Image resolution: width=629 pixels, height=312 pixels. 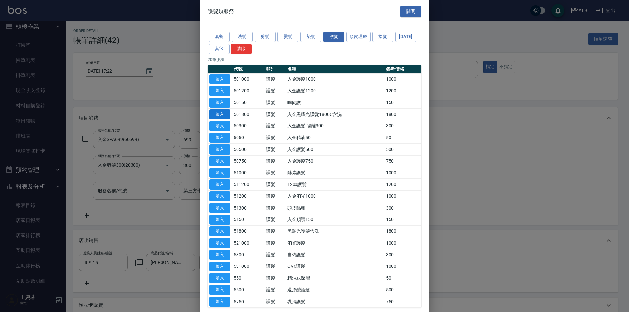 What do you see at coordinates (248, 149) in the screenshot?
I see `td: 50500` at bounding box center [248, 149].